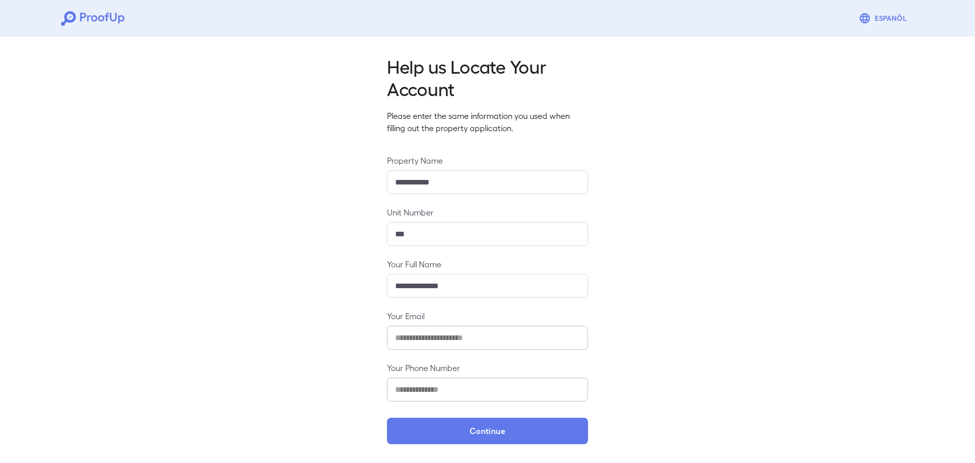 The image size is (975, 463). I want to click on button: Continue, so click(487, 431).